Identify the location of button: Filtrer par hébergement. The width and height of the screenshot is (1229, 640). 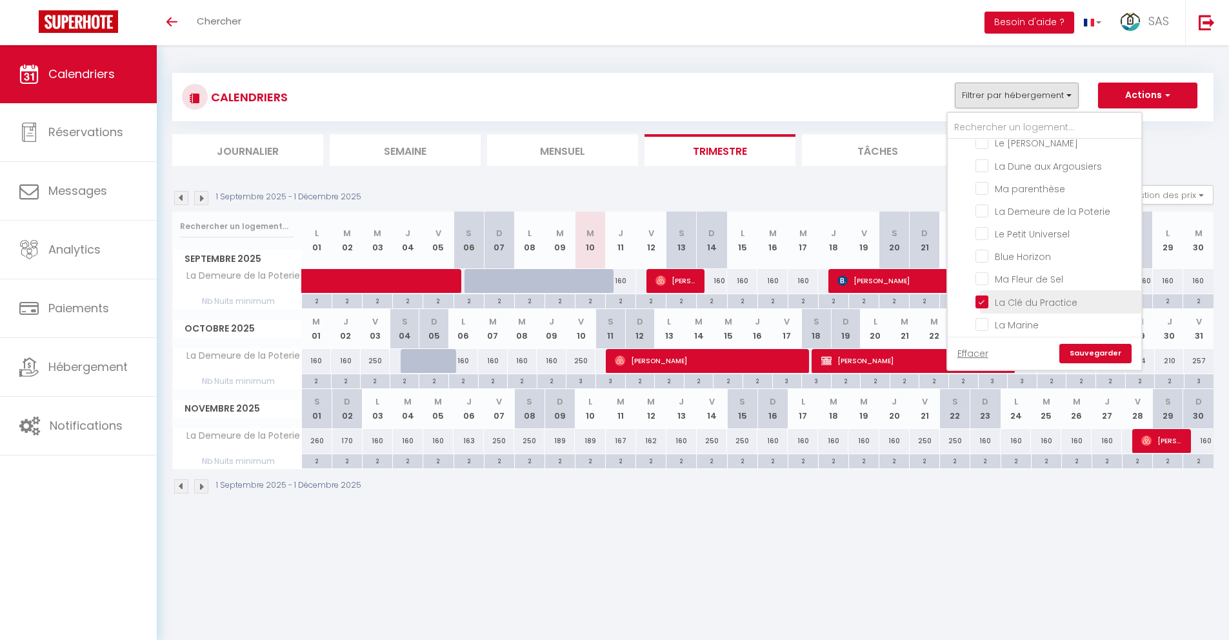
(1017, 95).